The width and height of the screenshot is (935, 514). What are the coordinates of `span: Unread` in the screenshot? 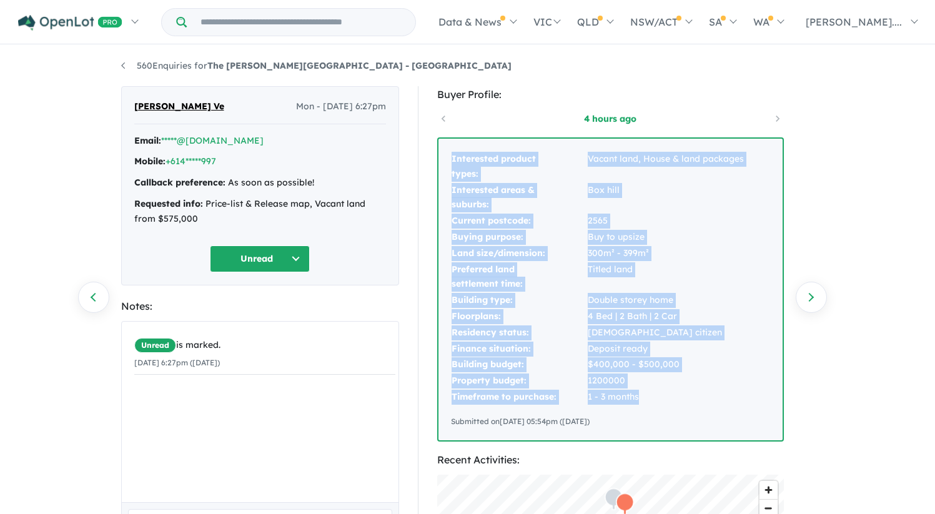 It's located at (155, 345).